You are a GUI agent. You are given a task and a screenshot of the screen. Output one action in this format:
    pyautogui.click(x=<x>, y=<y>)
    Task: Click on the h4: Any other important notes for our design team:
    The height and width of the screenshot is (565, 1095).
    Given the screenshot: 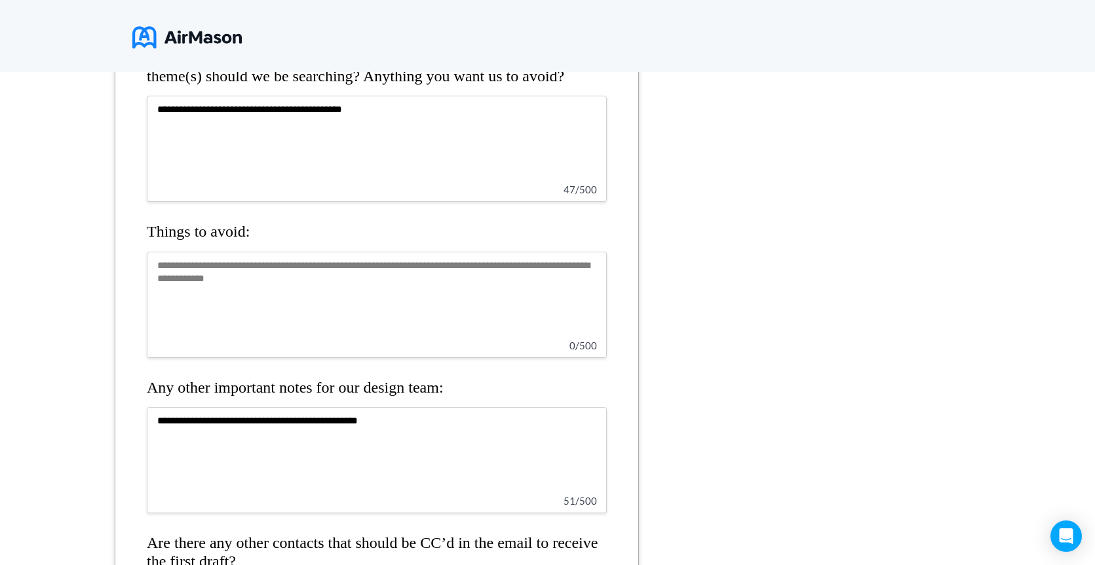 What is the action you would take?
    pyautogui.click(x=377, y=388)
    